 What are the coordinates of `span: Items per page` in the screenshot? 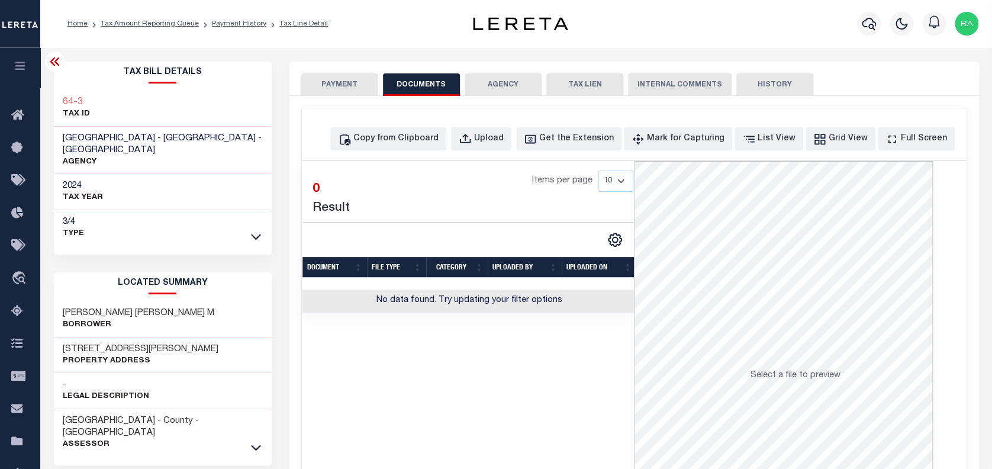 It's located at (562, 181).